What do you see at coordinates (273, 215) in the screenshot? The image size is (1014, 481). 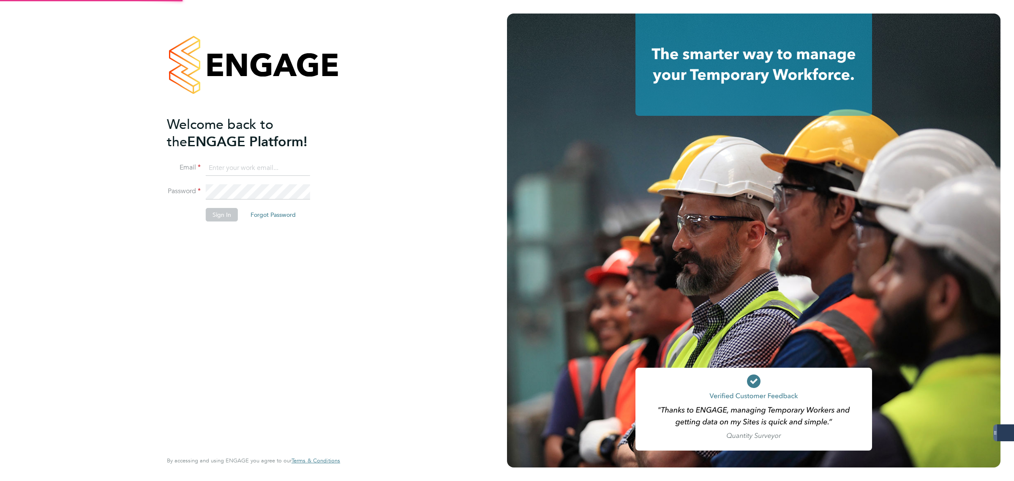 I see `button: Forgot Password` at bounding box center [273, 215].